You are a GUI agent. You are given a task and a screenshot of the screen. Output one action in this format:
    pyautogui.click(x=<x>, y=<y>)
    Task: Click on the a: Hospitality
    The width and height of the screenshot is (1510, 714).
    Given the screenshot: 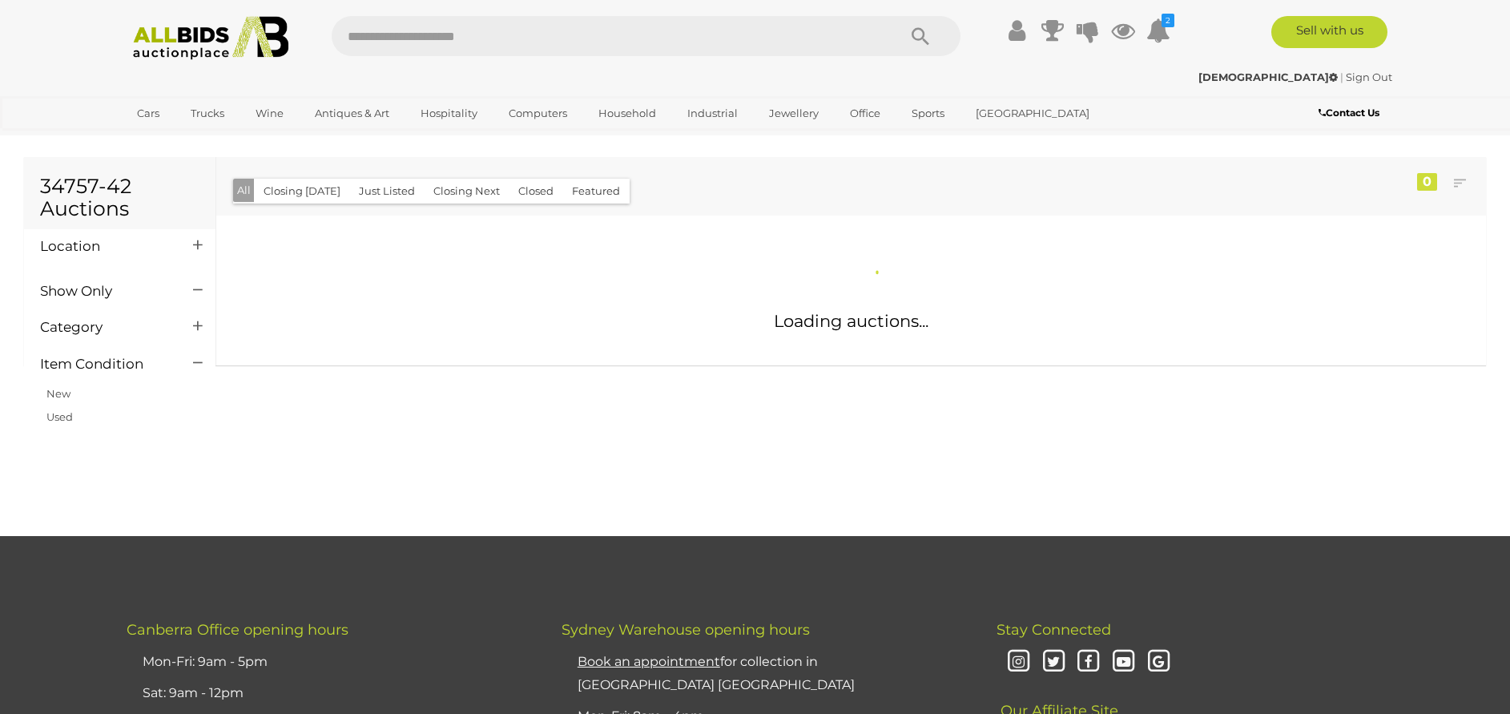 What is the action you would take?
    pyautogui.click(x=449, y=113)
    